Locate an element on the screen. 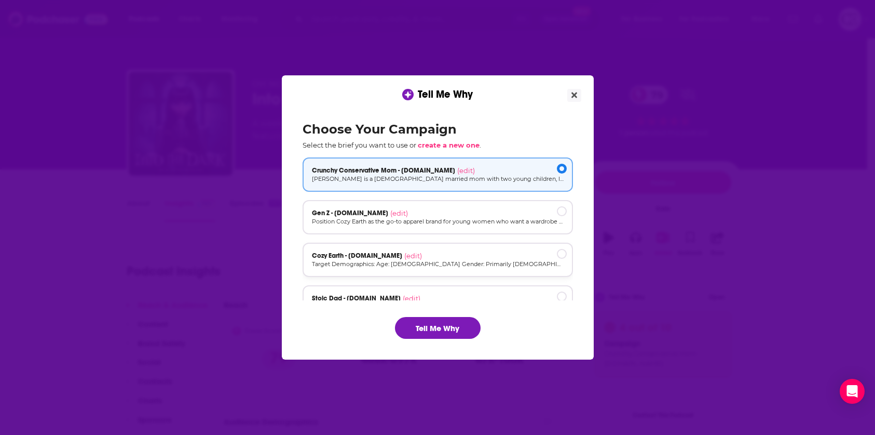 This screenshot has height=435, width=875. button: Close is located at coordinates (574, 95).